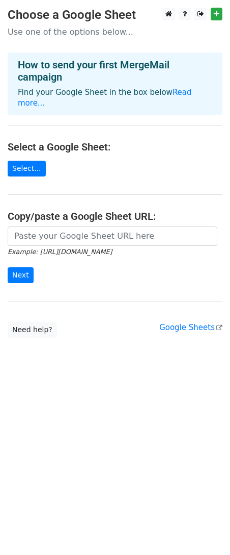 Image resolution: width=230 pixels, height=555 pixels. Describe the element at coordinates (115, 32) in the screenshot. I see `p: Use one of the options below...` at that location.